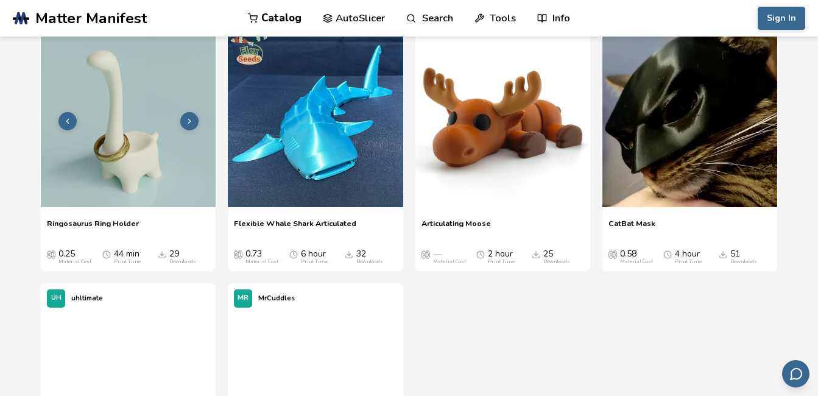 This screenshot has width=818, height=396. What do you see at coordinates (501, 257) in the screenshot?
I see `div: 2 hour` at bounding box center [501, 257].